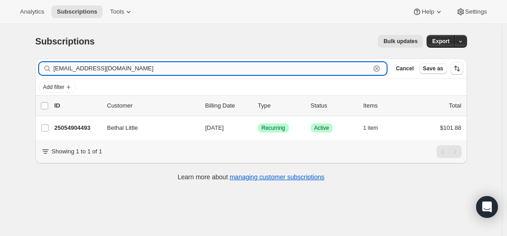 This screenshot has width=507, height=236. Describe the element at coordinates (153, 106) in the screenshot. I see `p: Customer` at that location.